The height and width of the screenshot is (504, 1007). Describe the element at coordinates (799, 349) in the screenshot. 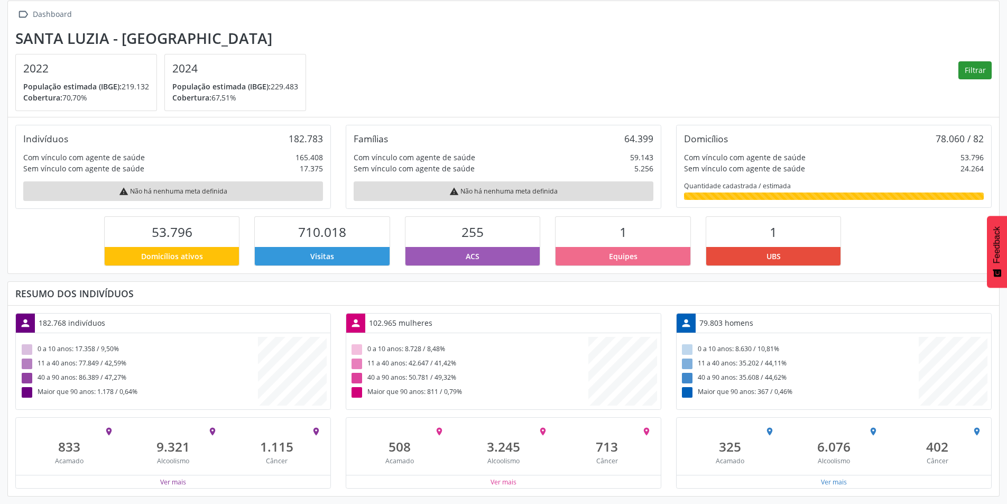

I see `div: 0 a 10 anos: 8.630 / 10,81%` at that location.